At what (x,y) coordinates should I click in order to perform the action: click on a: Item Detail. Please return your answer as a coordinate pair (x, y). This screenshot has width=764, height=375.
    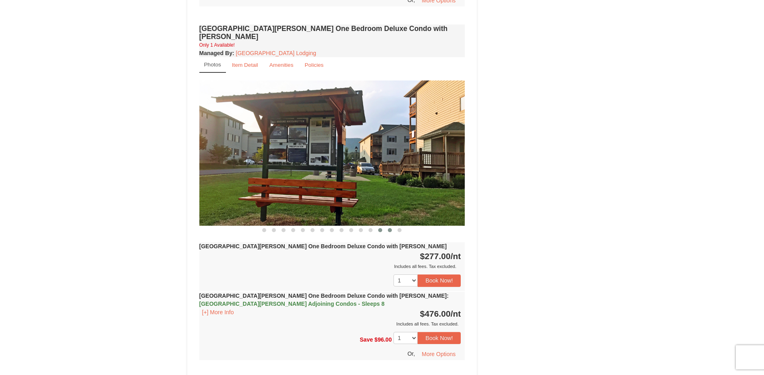
    Looking at the image, I should click on (245, 65).